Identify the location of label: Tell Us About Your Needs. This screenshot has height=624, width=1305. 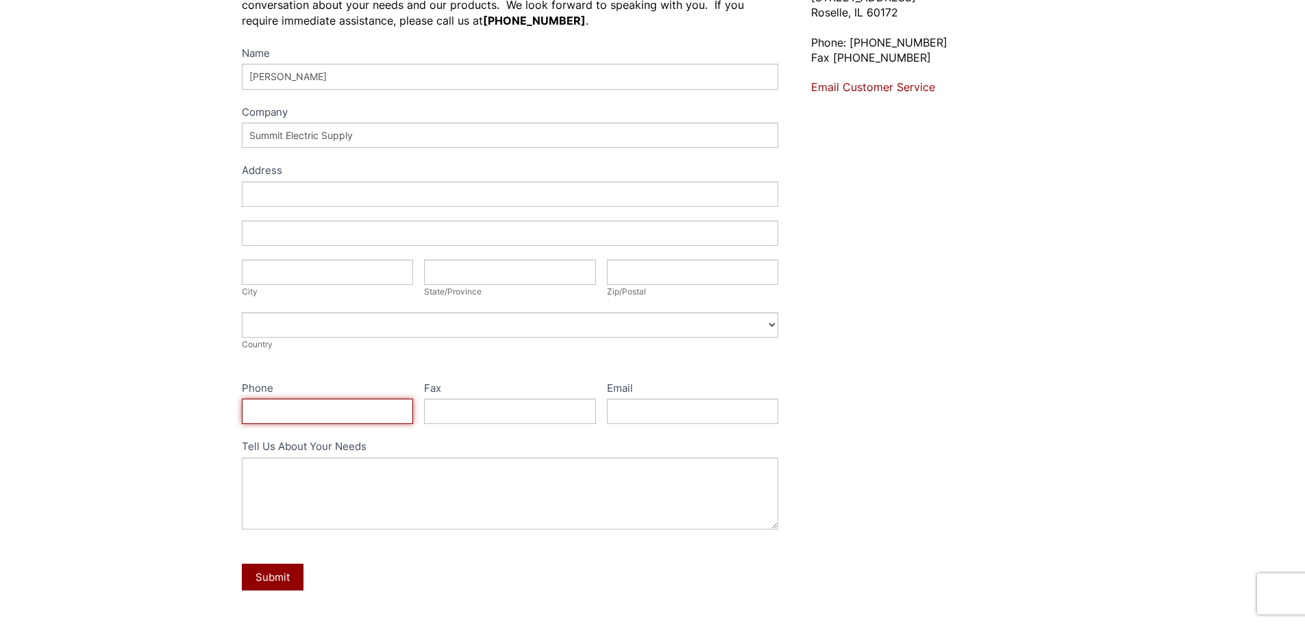
(511, 447).